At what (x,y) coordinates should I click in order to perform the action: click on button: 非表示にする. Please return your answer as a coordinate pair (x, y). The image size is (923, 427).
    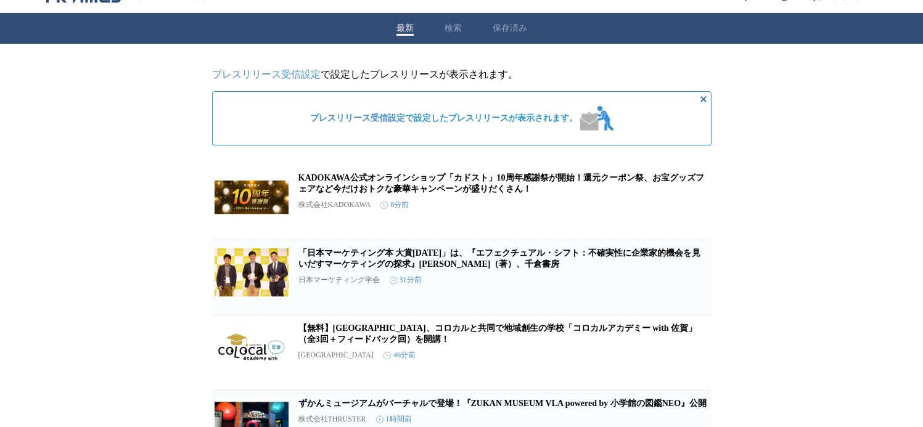
    Looking at the image, I should click on (703, 99).